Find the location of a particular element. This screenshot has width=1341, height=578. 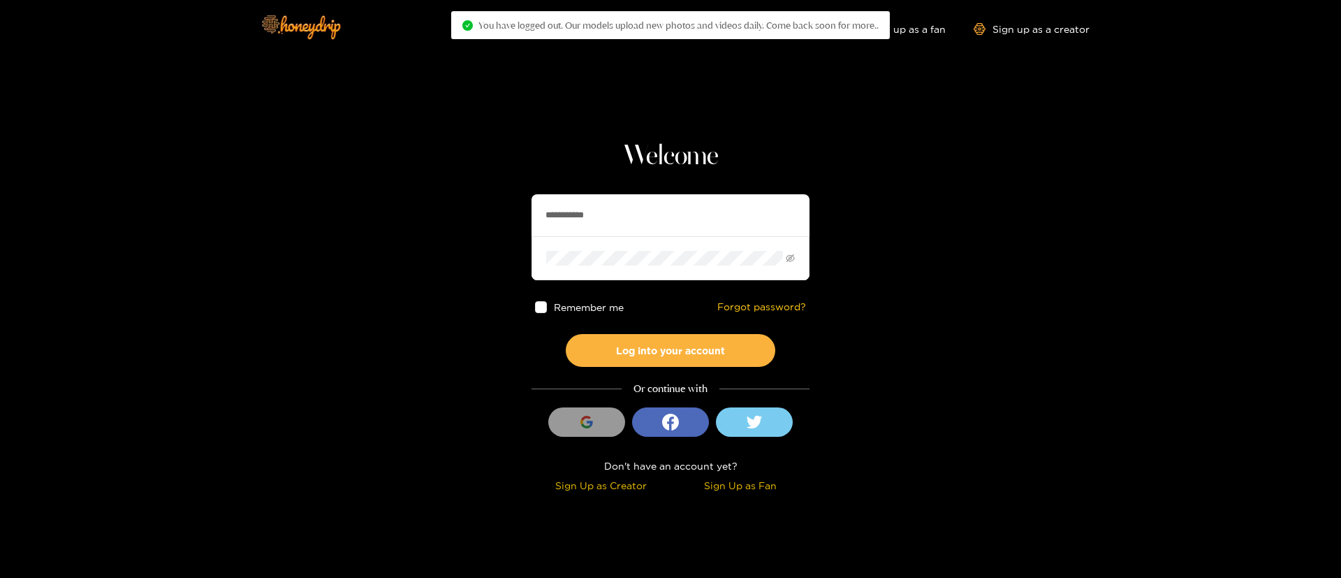

button: Log into your account is located at coordinates (670, 350).